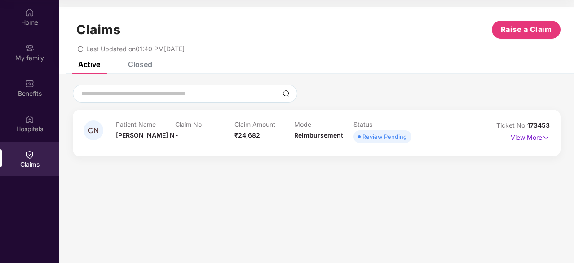 This screenshot has width=574, height=263. What do you see at coordinates (324, 124) in the screenshot?
I see `p: Mode` at bounding box center [324, 124].